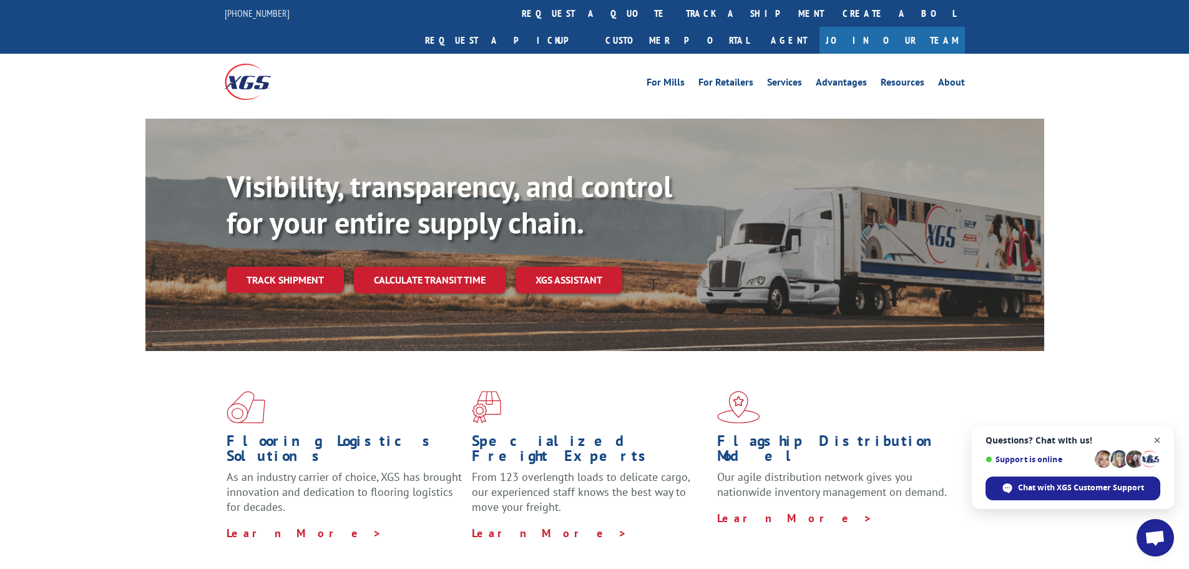 This screenshot has height=569, width=1189. Describe the element at coordinates (892, 40) in the screenshot. I see `a: Join Our Team` at that location.